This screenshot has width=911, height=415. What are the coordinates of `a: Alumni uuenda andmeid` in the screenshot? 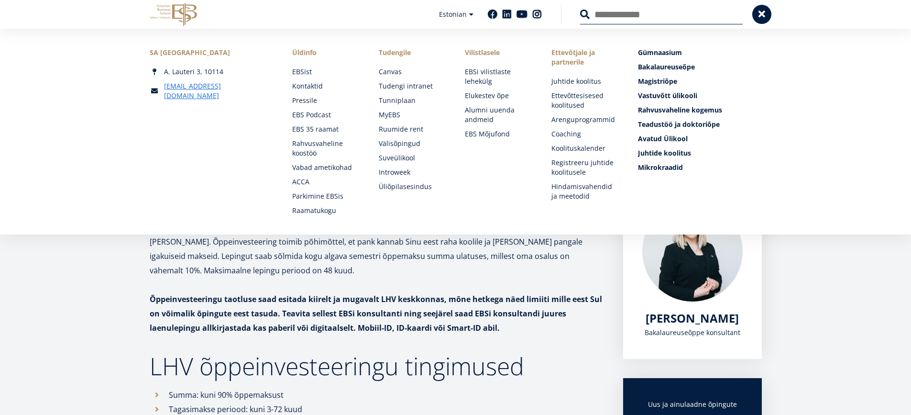 It's located at (498, 115).